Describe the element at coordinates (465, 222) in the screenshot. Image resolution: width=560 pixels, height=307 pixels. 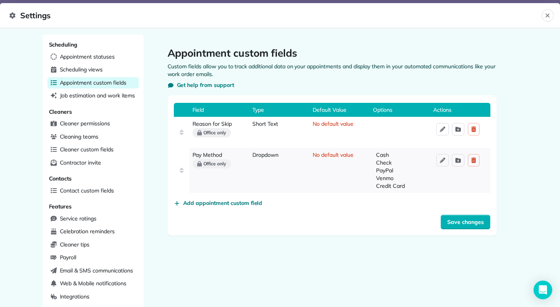
I see `button: Save changes` at that location.